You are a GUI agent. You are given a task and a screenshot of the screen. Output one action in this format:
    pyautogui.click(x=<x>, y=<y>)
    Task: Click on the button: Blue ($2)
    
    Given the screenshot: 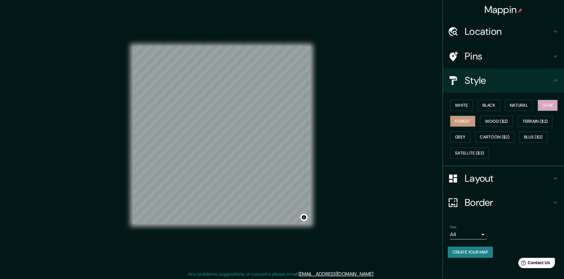 What is the action you would take?
    pyautogui.click(x=533, y=137)
    